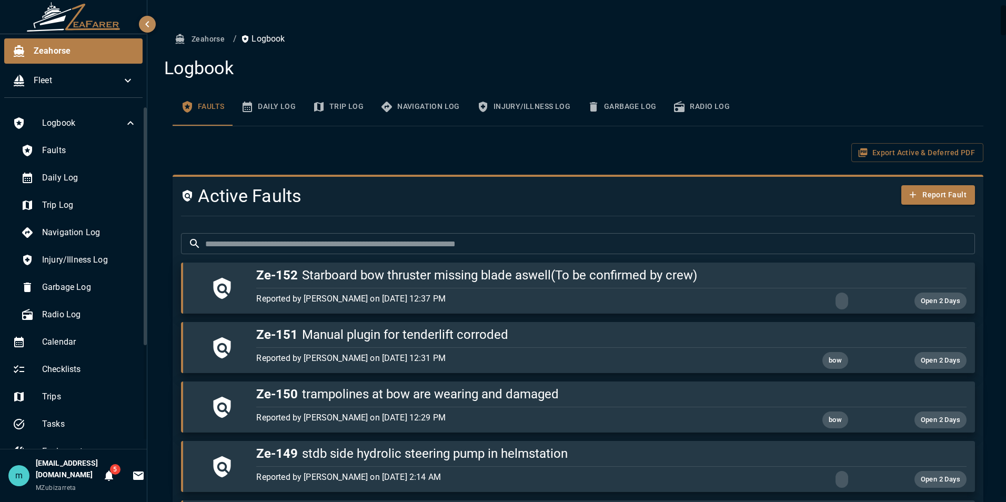 The width and height of the screenshot is (1006, 502). What do you see at coordinates (89, 342) in the screenshot?
I see `span: Calendar` at bounding box center [89, 342].